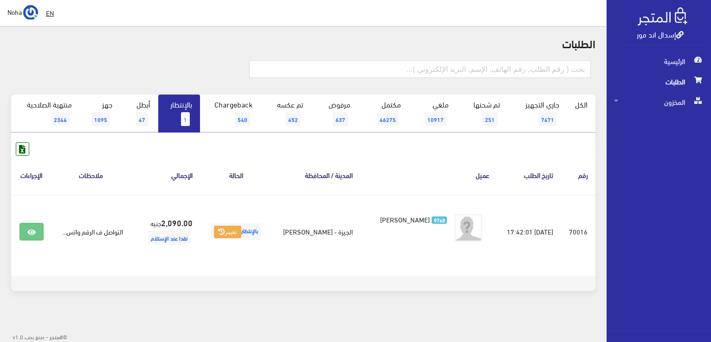 This screenshot has width=711, height=342. Describe the element at coordinates (242, 119) in the screenshot. I see `span: 540` at that location.